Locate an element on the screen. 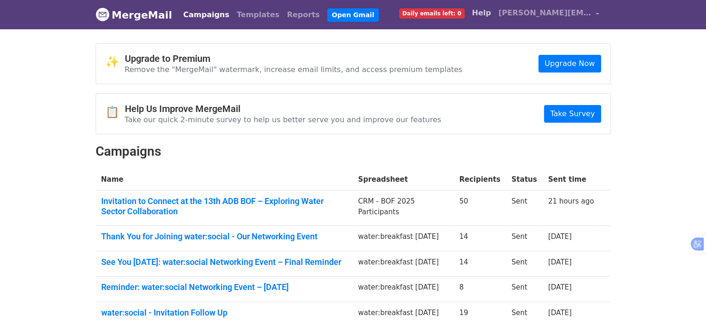 Image resolution: width=706 pixels, height=323 pixels. a: MergeMail is located at coordinates (134, 15).